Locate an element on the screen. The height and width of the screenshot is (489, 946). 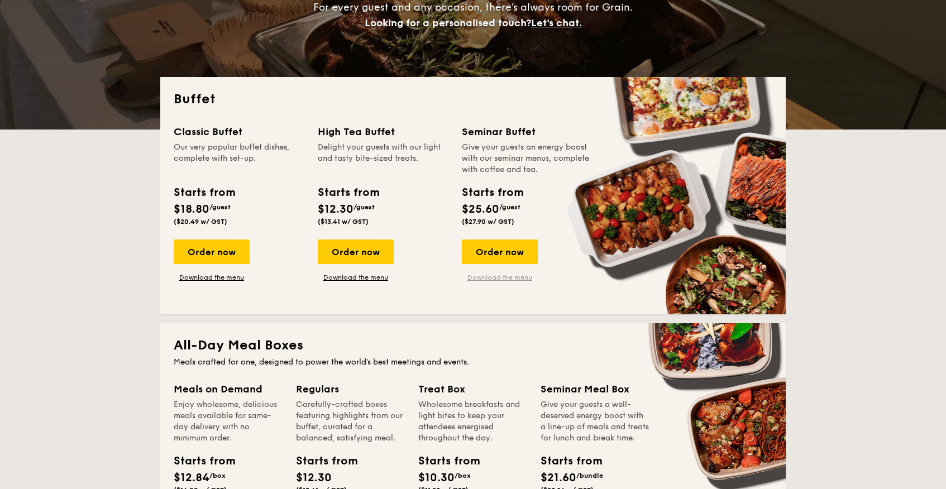
span: ($20.49 w/ GST) is located at coordinates (201, 222).